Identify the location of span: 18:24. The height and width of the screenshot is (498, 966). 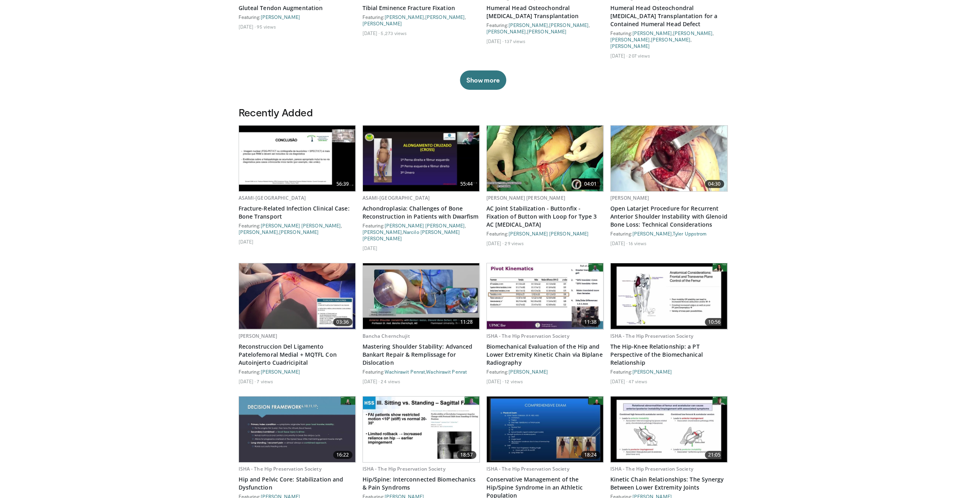
(591, 455).